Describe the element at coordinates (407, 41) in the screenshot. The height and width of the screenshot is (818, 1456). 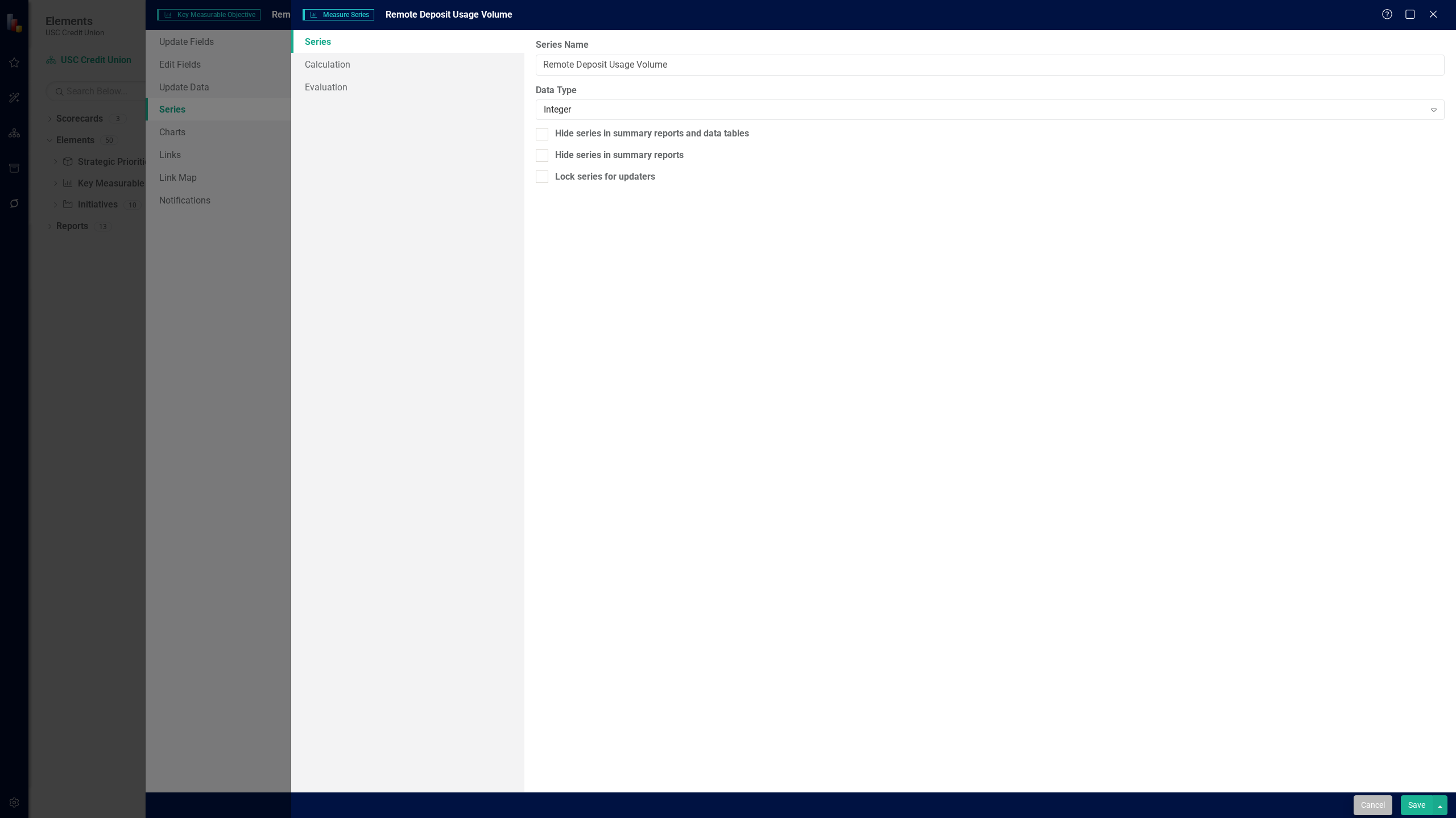
I see `a: Series` at that location.